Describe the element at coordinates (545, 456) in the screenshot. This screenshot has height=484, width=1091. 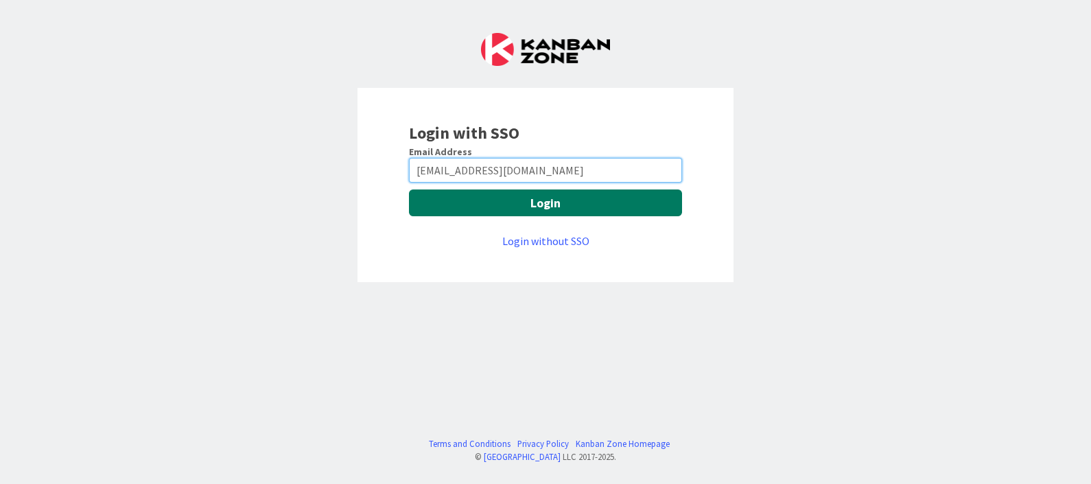
I see `div: © LLC 2017- 2025 .` at that location.